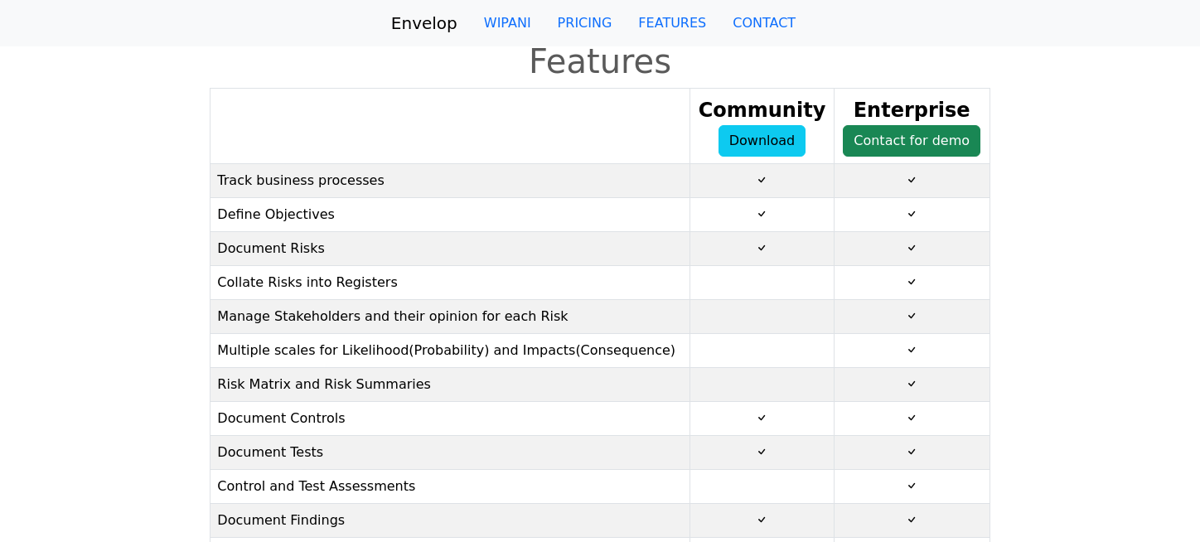 The image size is (1200, 542). What do you see at coordinates (450, 453) in the screenshot?
I see `td: Document Tests` at bounding box center [450, 453].